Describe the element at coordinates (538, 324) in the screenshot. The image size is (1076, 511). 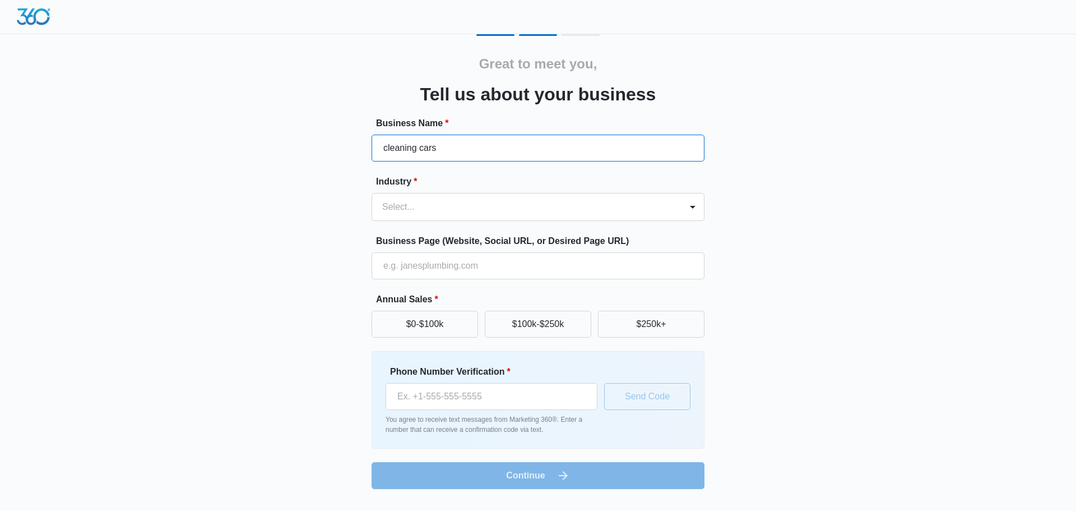
I see `button: $100k-$250k` at that location.